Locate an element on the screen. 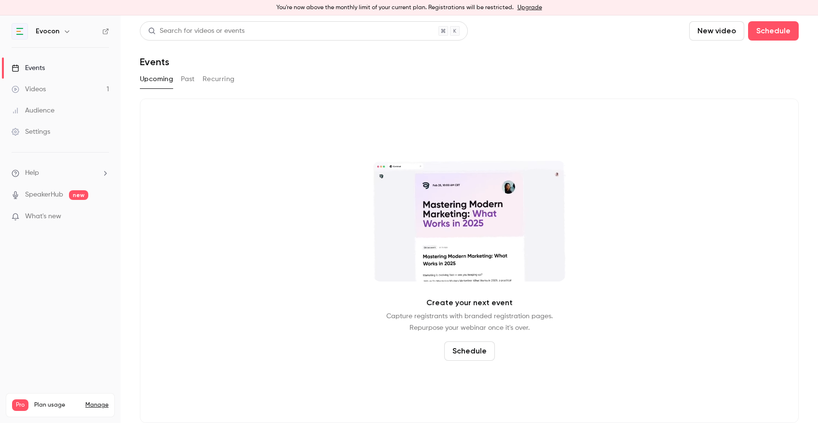 This screenshot has height=423, width=818. div: Audience is located at coordinates (33, 110).